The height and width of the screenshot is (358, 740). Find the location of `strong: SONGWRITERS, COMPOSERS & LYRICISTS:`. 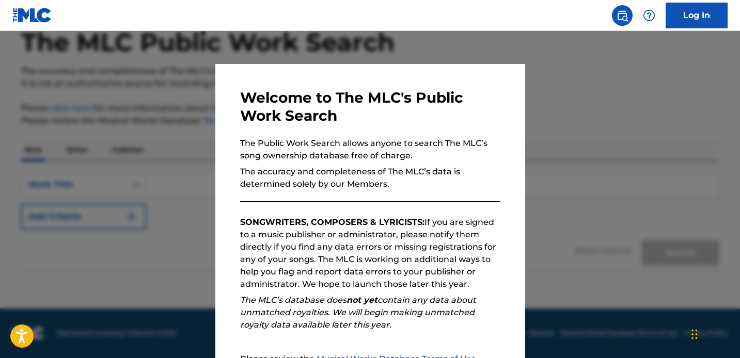

strong: SONGWRITERS, COMPOSERS & LYRICISTS: is located at coordinates (332, 222).